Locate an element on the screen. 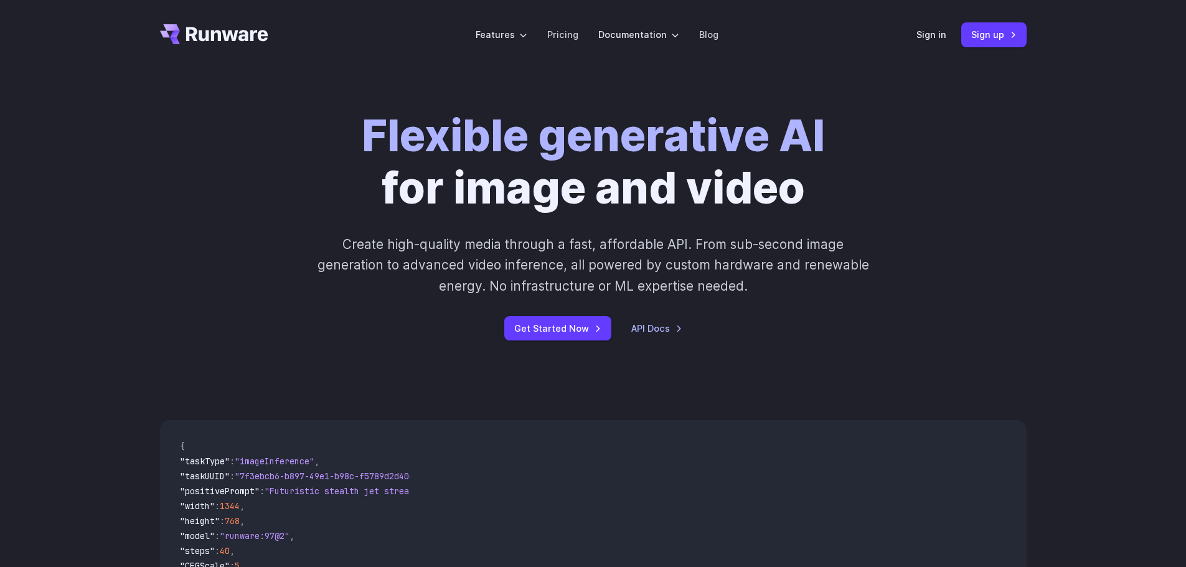  span: "width" is located at coordinates (197, 506).